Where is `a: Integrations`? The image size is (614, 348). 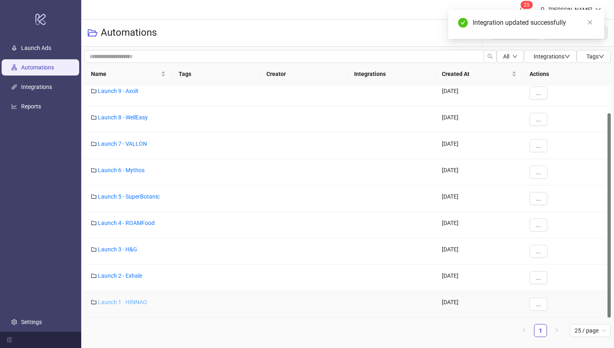 a: Integrations is located at coordinates (37, 87).